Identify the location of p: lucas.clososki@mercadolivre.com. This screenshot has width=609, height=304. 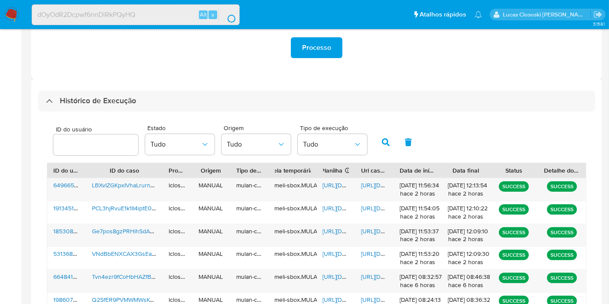
(547, 14).